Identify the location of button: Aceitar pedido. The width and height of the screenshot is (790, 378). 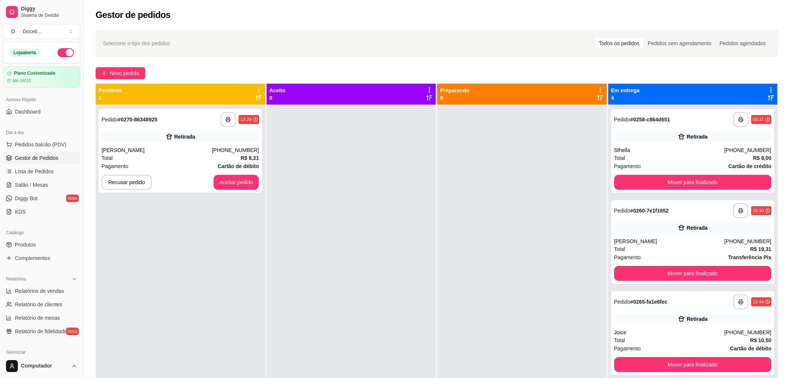
(236, 182).